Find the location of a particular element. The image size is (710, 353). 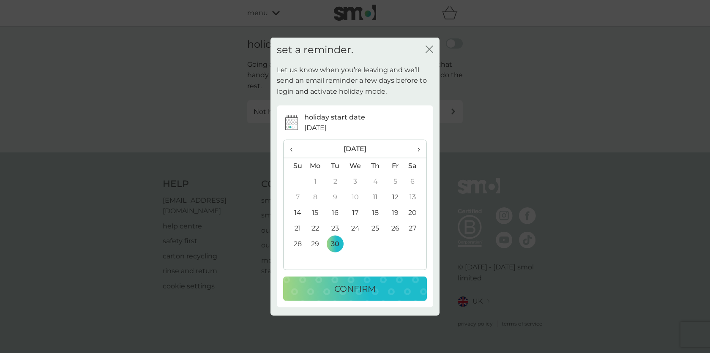

td: 23 is located at coordinates (335, 228).